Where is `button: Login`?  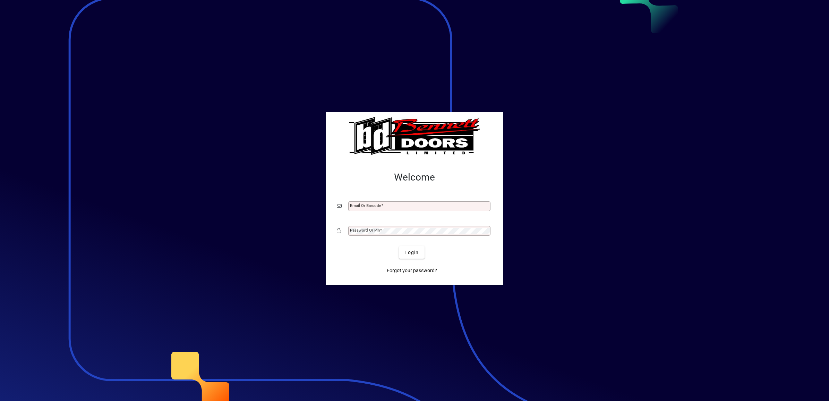
button: Login is located at coordinates (412, 252).